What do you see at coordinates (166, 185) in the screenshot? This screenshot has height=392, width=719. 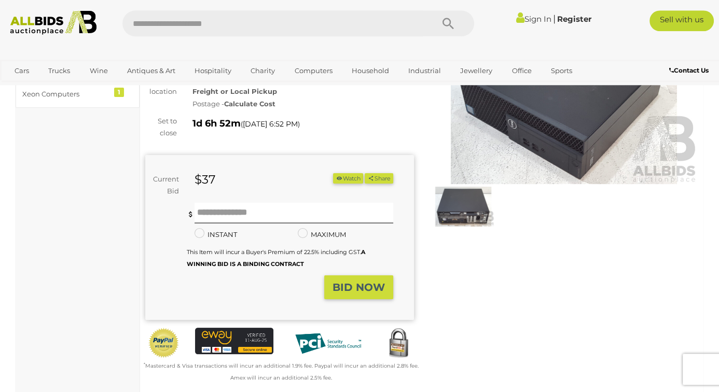 I see `div: Current Bid` at bounding box center [166, 185].